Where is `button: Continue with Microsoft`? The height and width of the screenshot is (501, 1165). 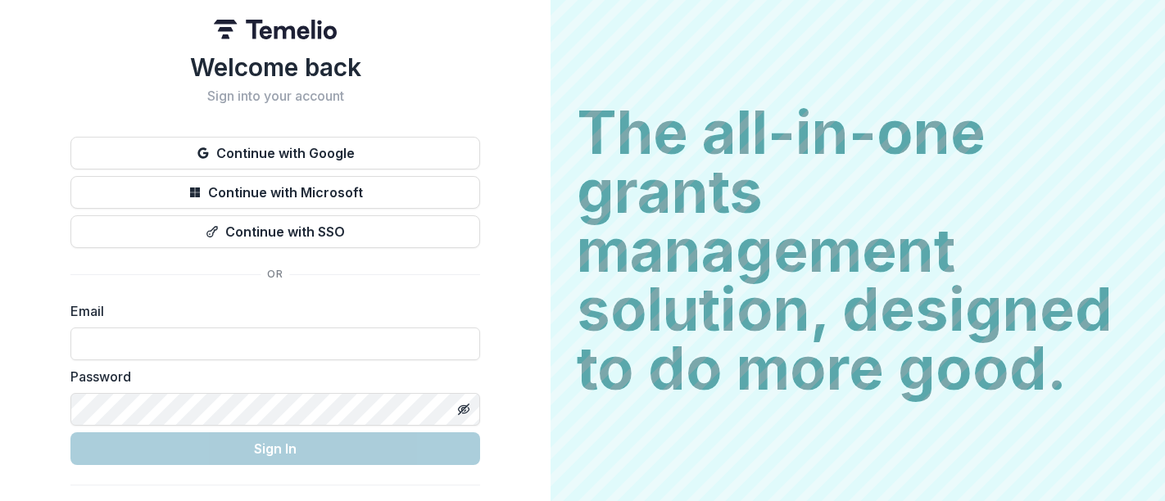 button: Continue with Microsoft is located at coordinates (275, 193).